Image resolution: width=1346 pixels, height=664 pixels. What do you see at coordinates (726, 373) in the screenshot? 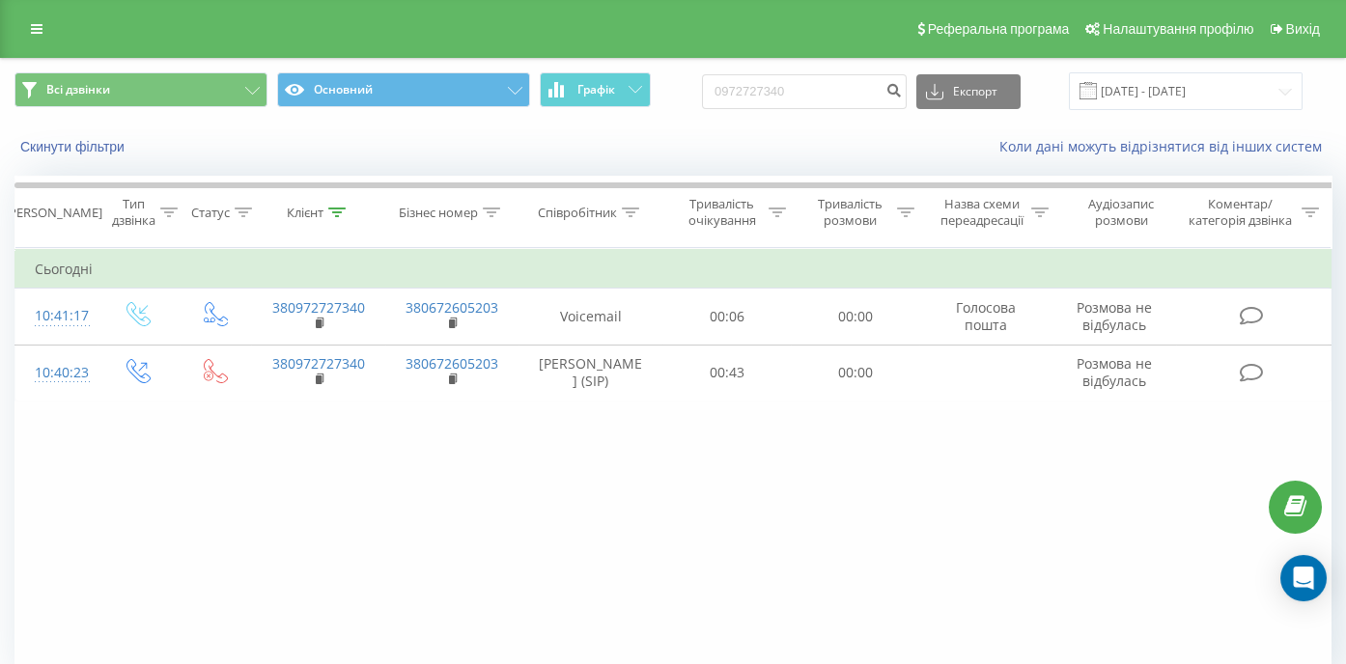
I see `td: 00:43` at bounding box center [726, 373].